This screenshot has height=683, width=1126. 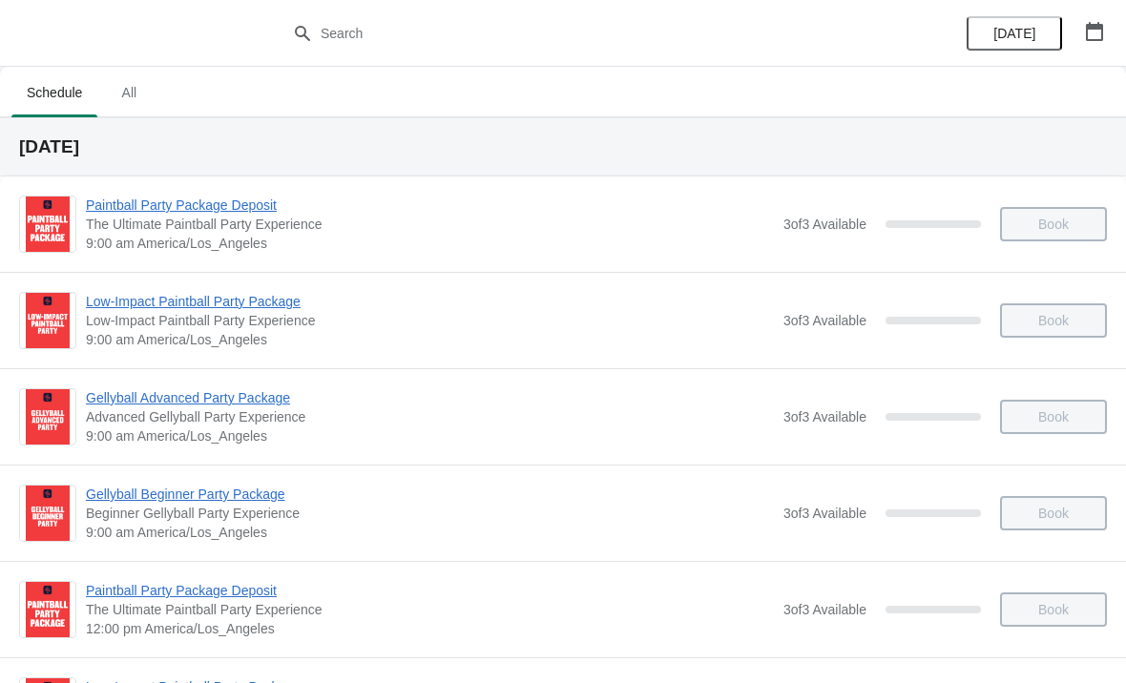 What do you see at coordinates (582, 33) in the screenshot?
I see `input: Search` at bounding box center [582, 33].